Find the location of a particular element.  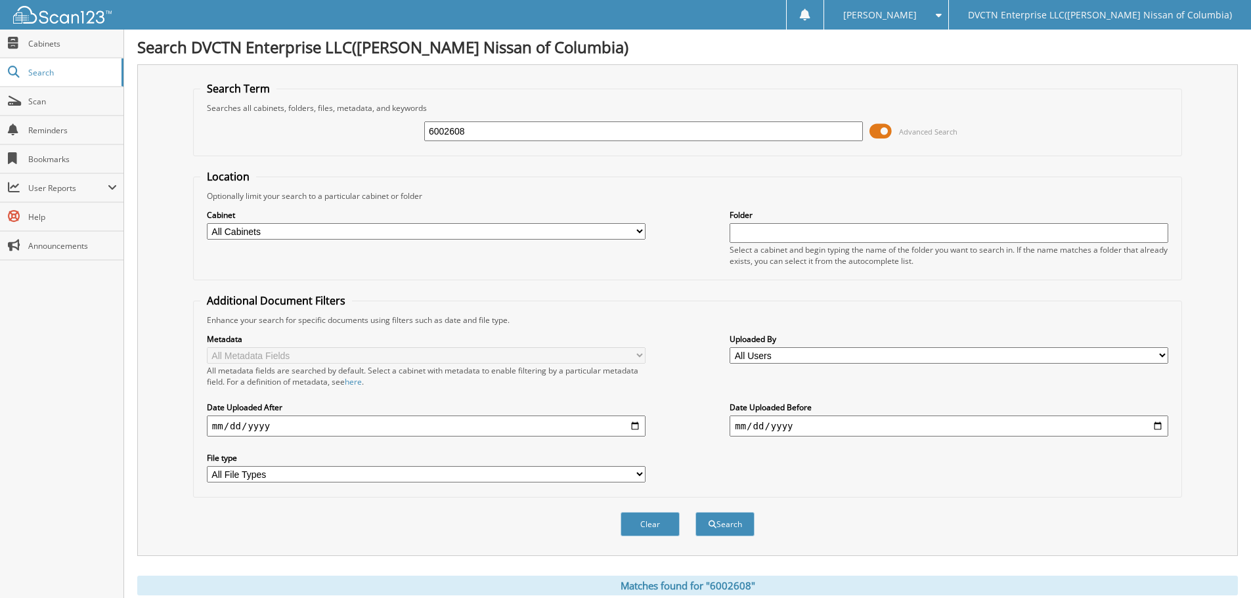

span: Cabinets is located at coordinates (72, 43).